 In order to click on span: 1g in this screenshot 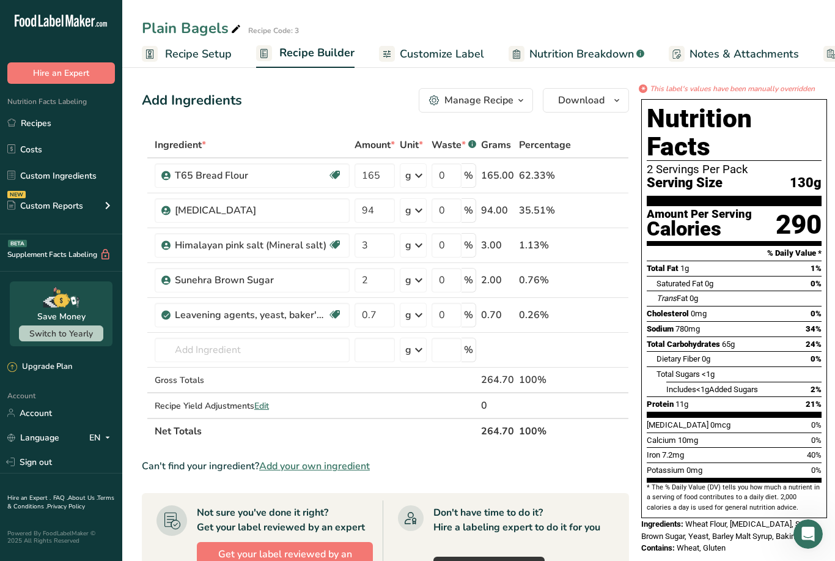, I will do `click(685, 268)`.